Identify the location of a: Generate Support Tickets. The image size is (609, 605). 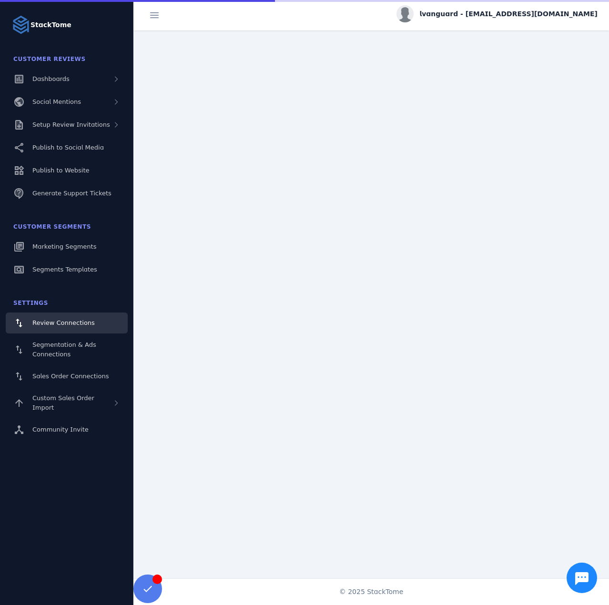
(67, 193).